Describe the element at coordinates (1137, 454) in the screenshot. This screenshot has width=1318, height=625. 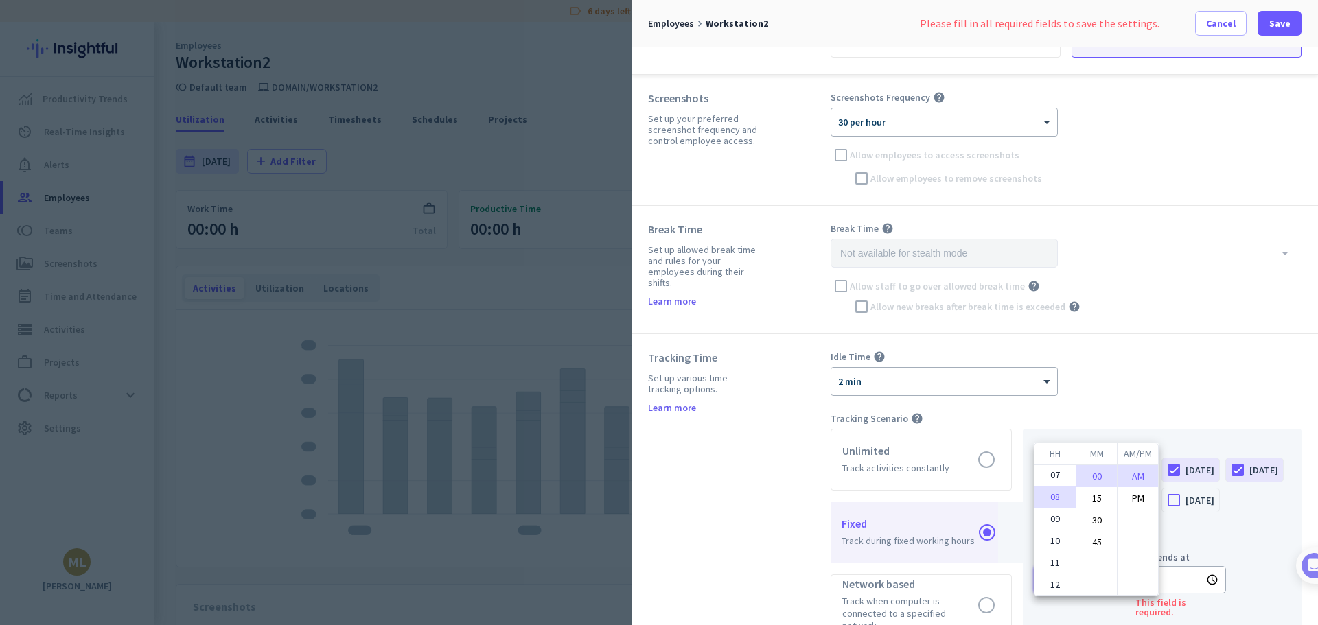
I see `div: AM/PM` at that location.